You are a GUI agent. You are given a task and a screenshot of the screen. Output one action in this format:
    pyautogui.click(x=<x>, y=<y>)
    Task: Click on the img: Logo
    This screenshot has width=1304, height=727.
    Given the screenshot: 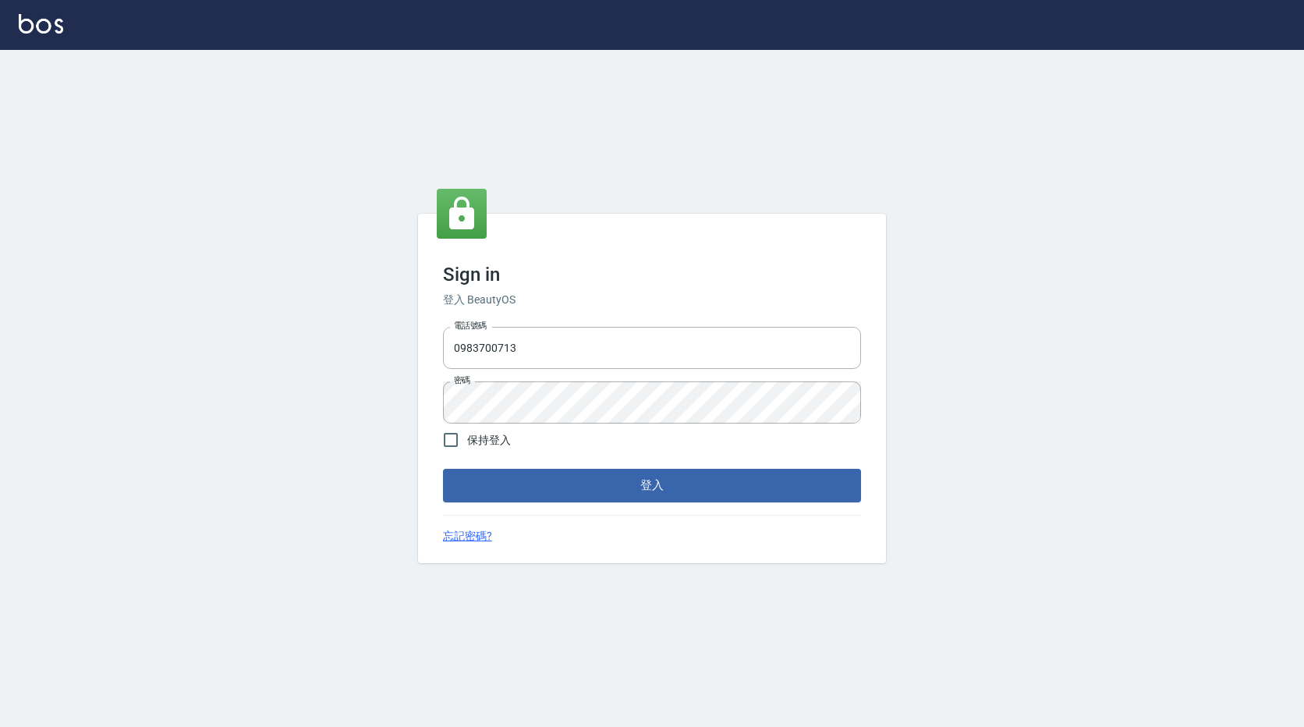 What is the action you would take?
    pyautogui.click(x=41, y=23)
    